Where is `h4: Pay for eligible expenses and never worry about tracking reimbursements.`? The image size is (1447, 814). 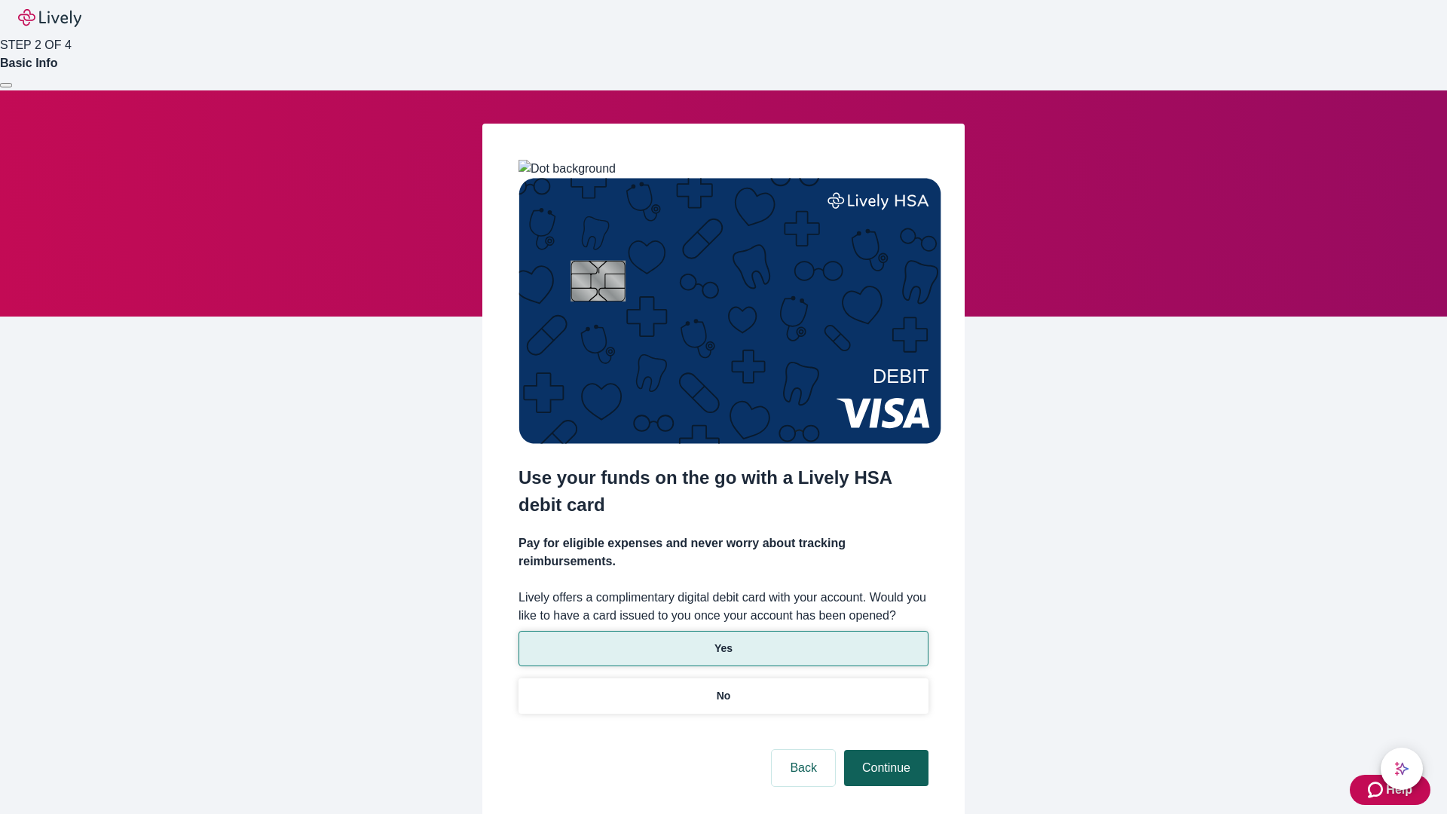
h4: Pay for eligible expenses and never worry about tracking reimbursements. is located at coordinates (723, 552).